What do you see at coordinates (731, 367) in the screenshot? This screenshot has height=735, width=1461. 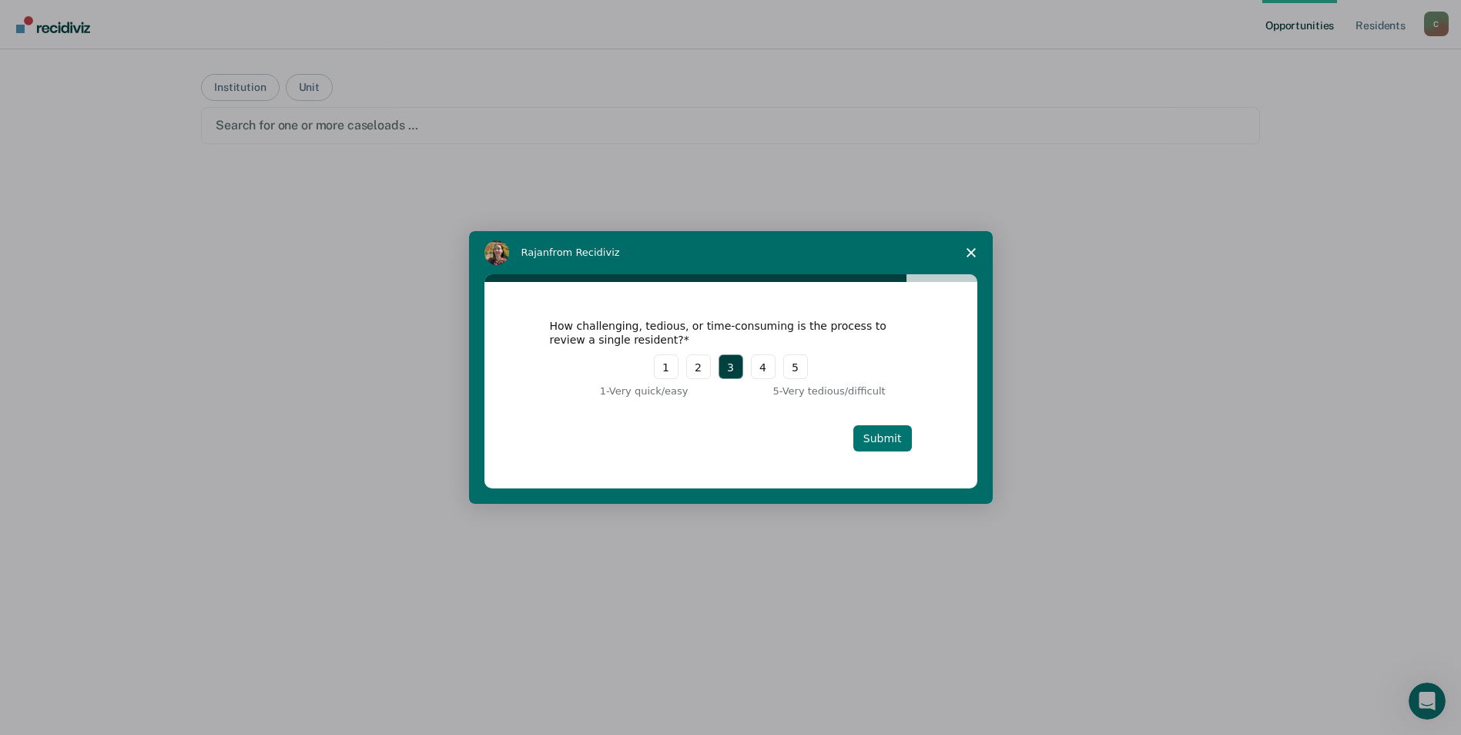 I see `button: 3` at bounding box center [731, 367].